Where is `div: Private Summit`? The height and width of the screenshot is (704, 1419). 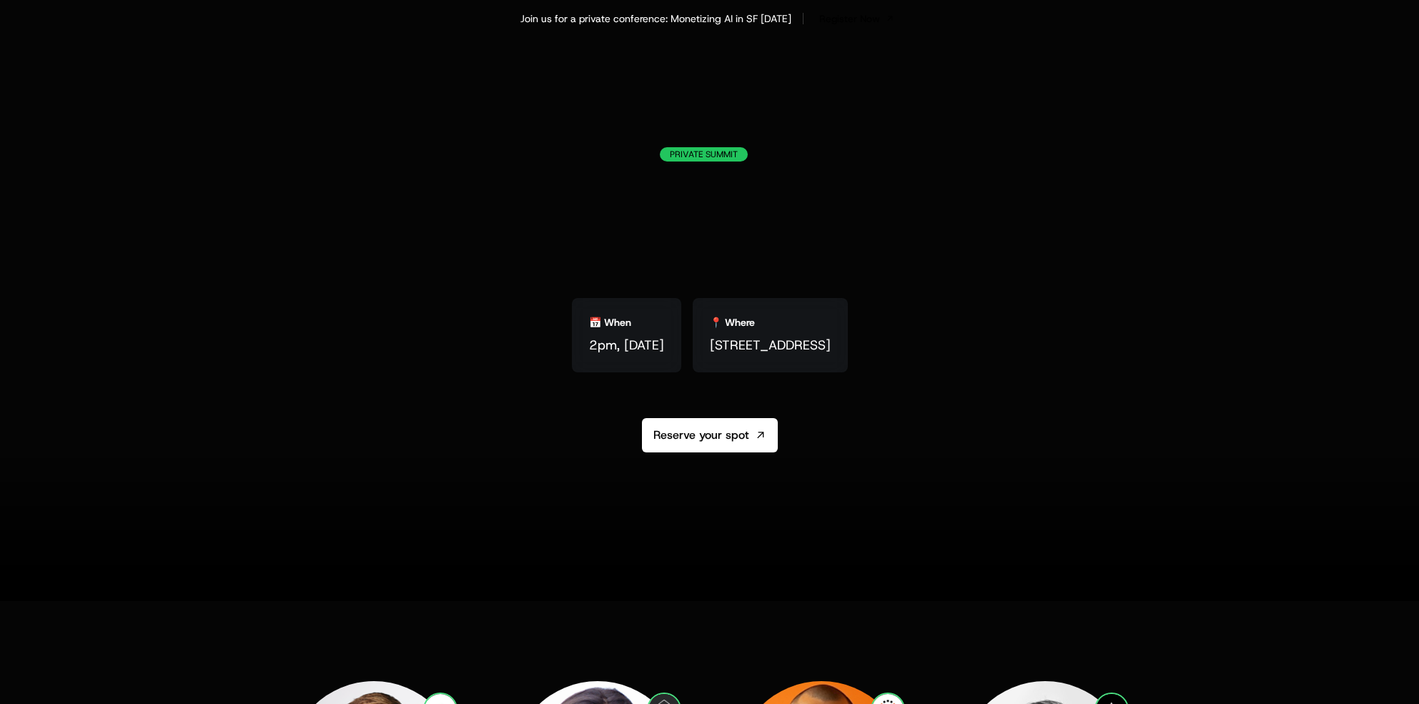
div: Private Summit is located at coordinates (703, 154).